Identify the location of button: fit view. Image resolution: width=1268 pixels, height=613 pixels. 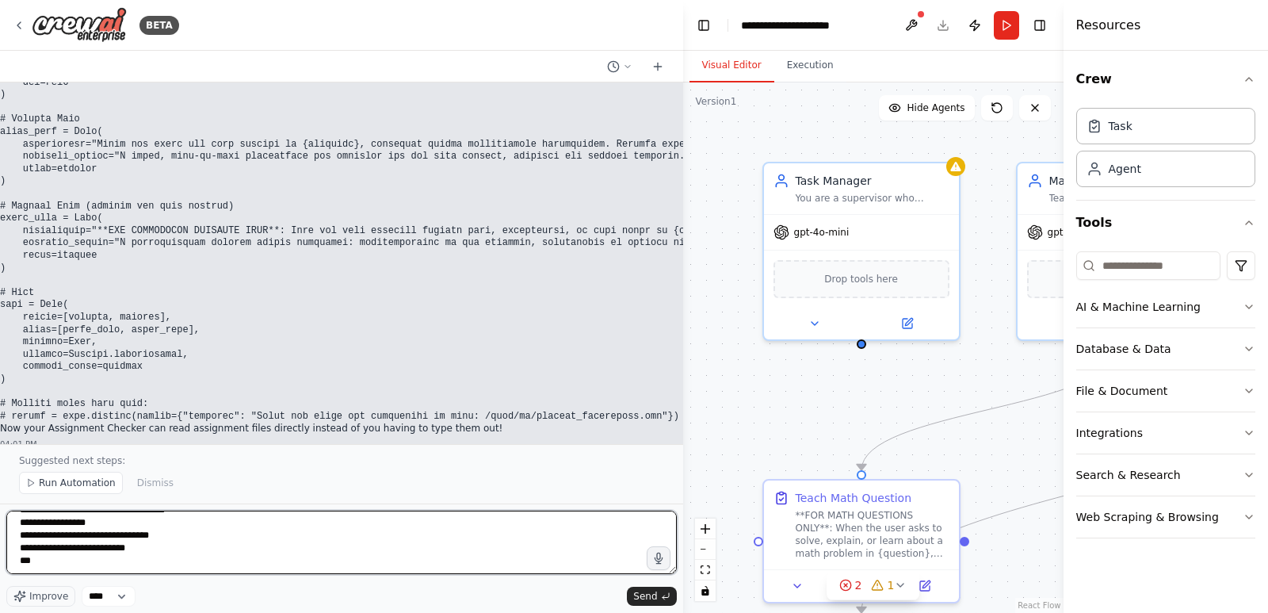
(705, 570).